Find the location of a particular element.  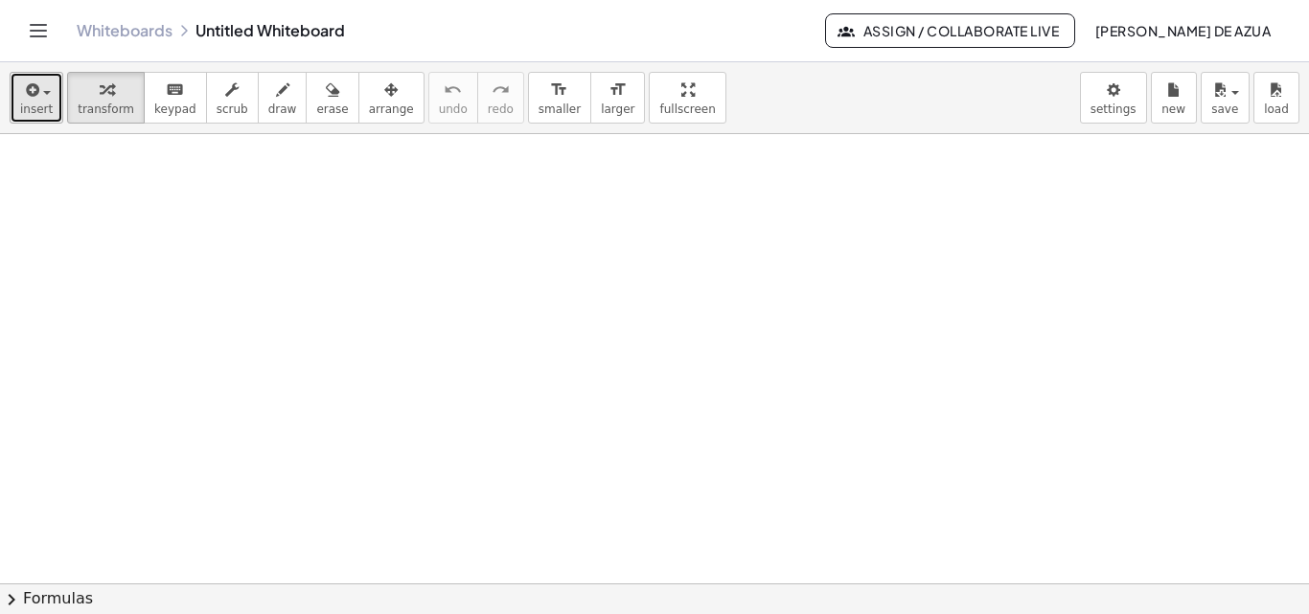

span: draw is located at coordinates (283, 109).